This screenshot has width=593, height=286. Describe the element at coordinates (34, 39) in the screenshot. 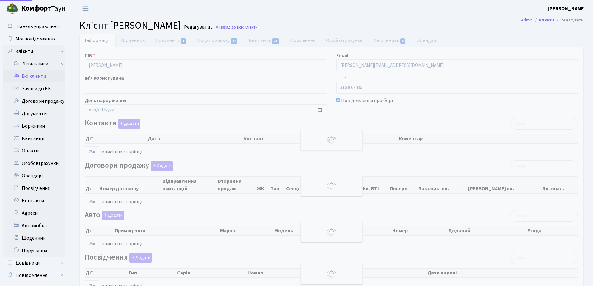

I see `a: Мої повідомлення` at that location.